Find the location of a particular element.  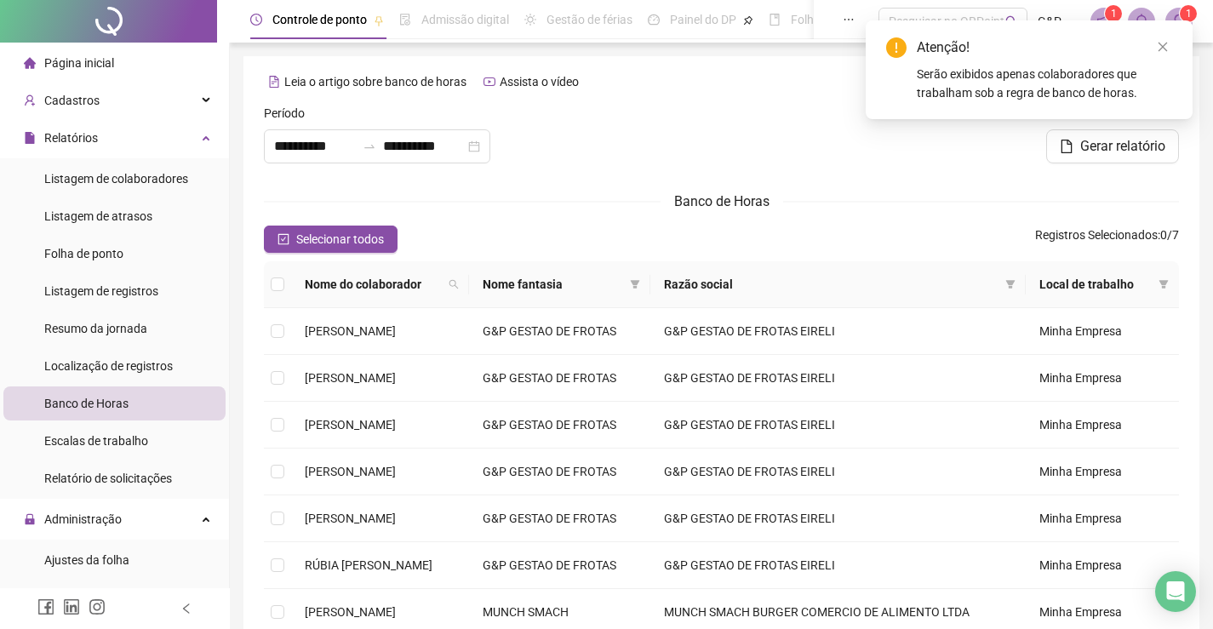

span: : 0 / 7 is located at coordinates (1107, 239).